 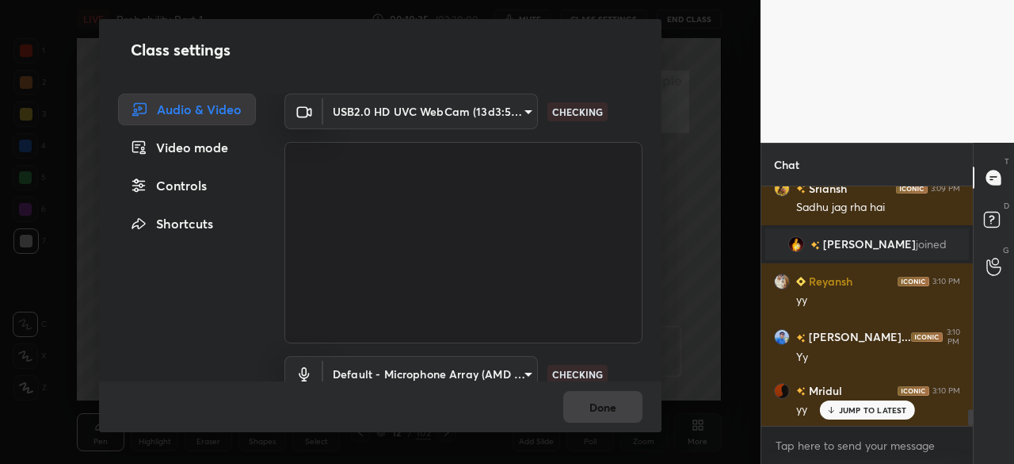 I want to click on img: e30fa9d2e2f2489e9f4cae539fd05d8c.jpg, so click(x=782, y=281).